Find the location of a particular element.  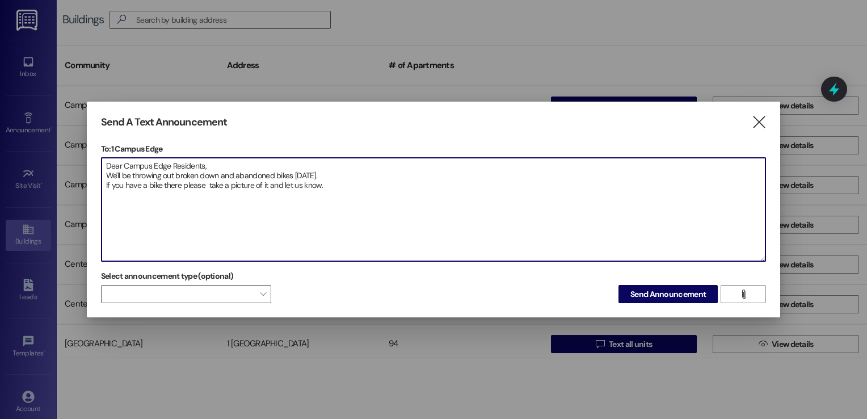

span: Send Announcement is located at coordinates (668, 294).